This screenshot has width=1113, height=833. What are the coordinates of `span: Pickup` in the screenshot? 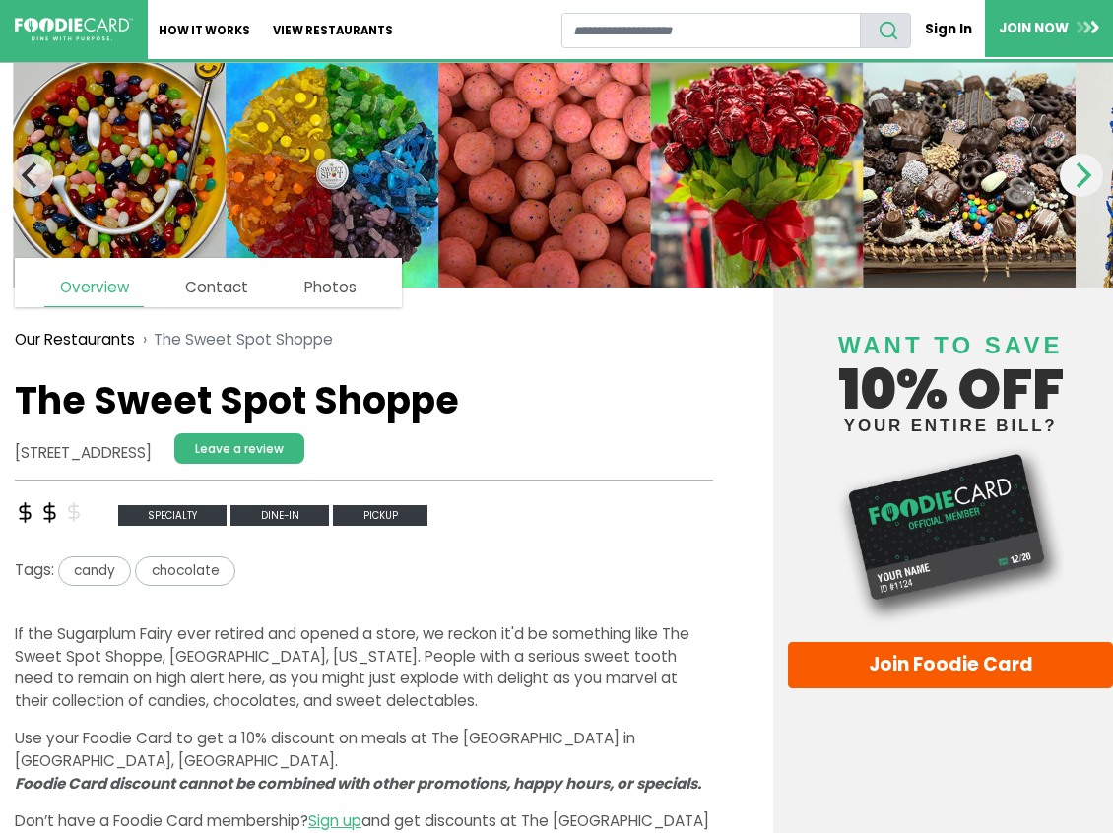 It's located at (380, 515).